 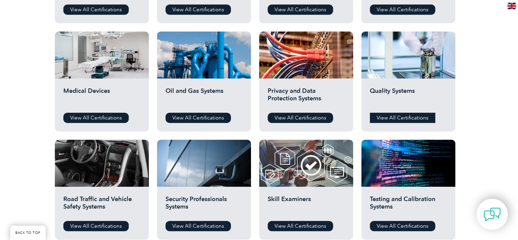 What do you see at coordinates (204, 205) in the screenshot?
I see `h2: Security Professionals Systems` at bounding box center [204, 205].